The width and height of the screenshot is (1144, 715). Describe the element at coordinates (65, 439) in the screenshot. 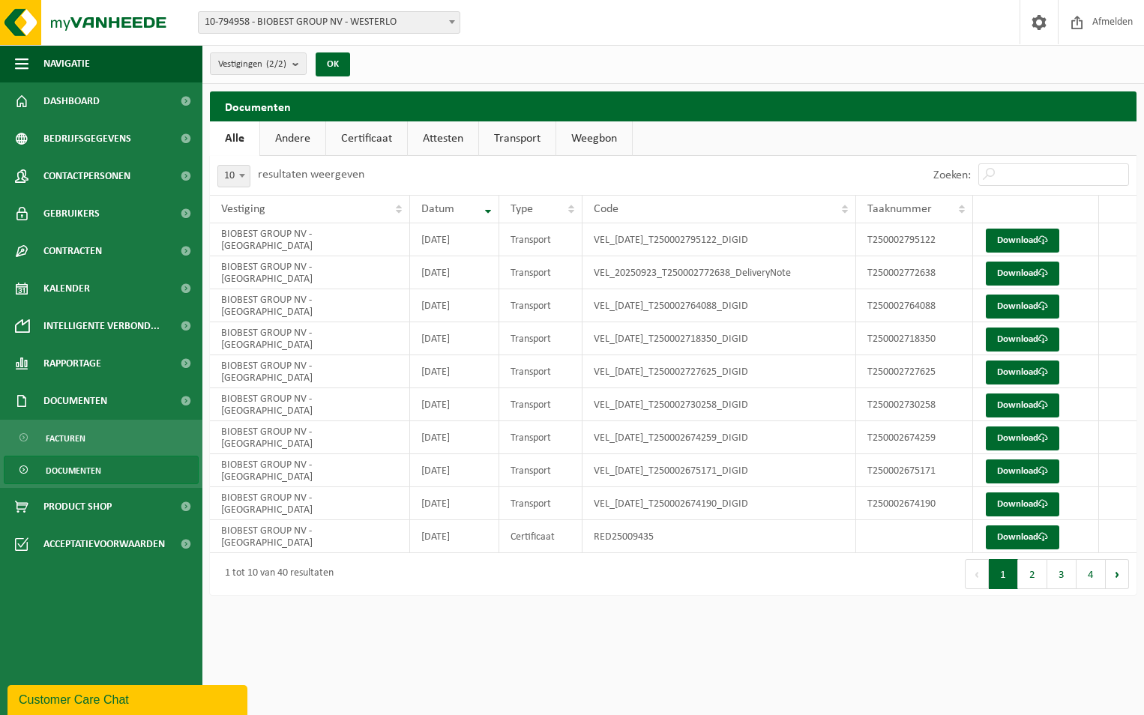

I see `span: Facturen` at that location.